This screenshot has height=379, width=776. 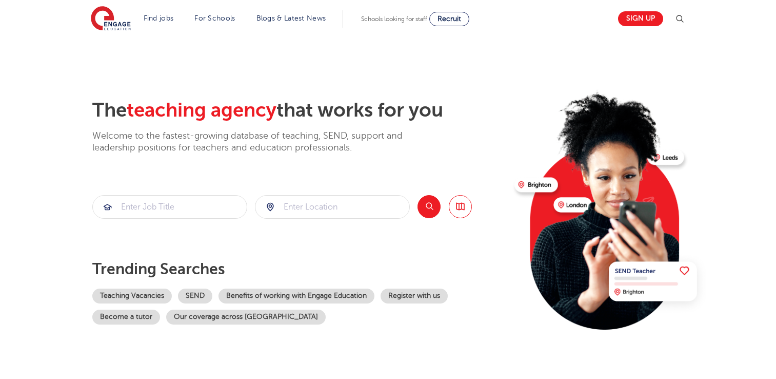 What do you see at coordinates (297, 296) in the screenshot?
I see `a: Benefits of working with Engage Education` at bounding box center [297, 296].